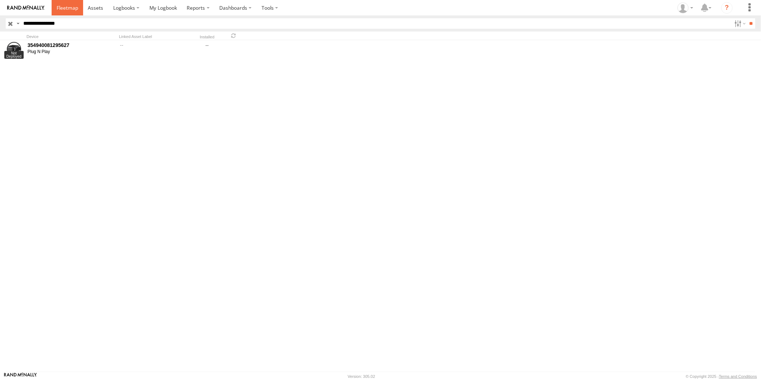  I want to click on img: rand-logo.svg, so click(26, 8).